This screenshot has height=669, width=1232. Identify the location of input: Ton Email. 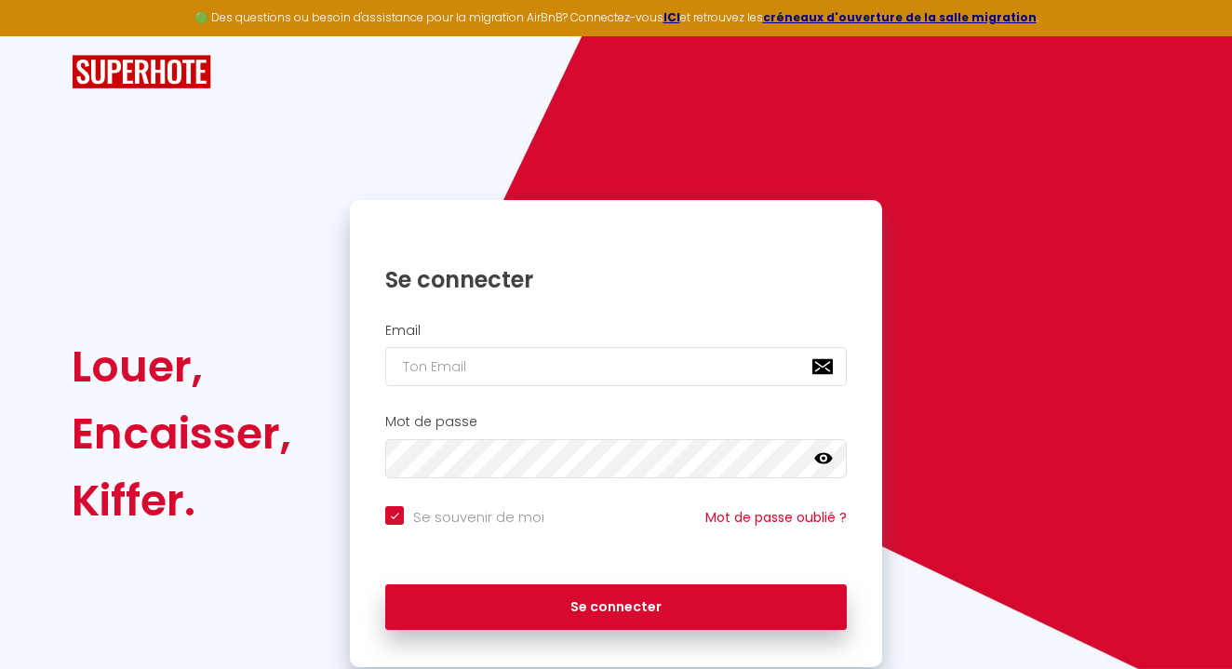
(616, 367).